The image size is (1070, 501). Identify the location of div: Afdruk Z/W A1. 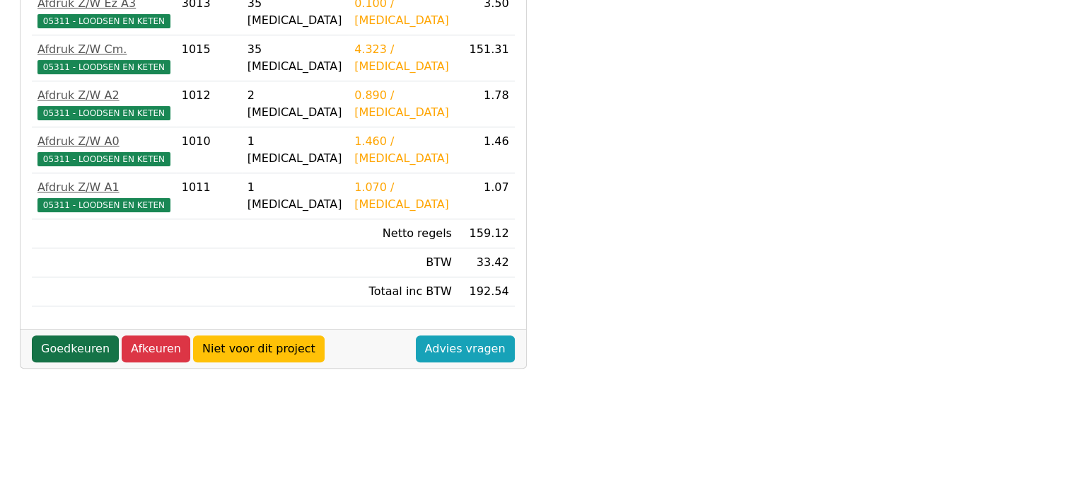
(104, 187).